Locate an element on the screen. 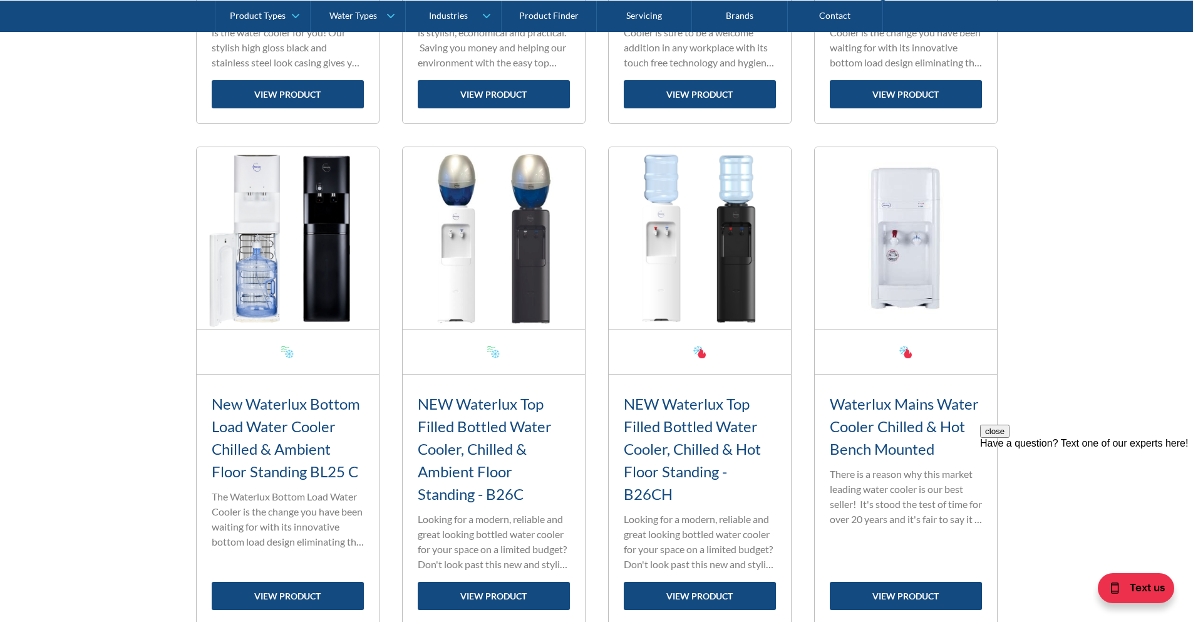  p: When sophistication matters, this is the water cooler for you! Our stylish high gloss black and s... is located at coordinates (287, 40).